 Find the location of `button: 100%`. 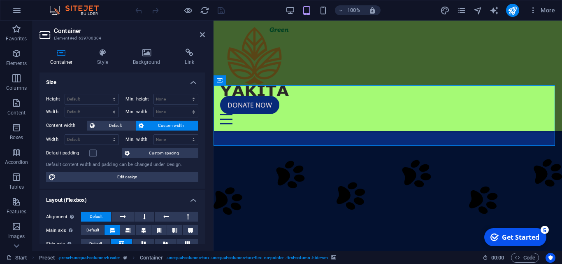

button: 100% is located at coordinates (350, 10).